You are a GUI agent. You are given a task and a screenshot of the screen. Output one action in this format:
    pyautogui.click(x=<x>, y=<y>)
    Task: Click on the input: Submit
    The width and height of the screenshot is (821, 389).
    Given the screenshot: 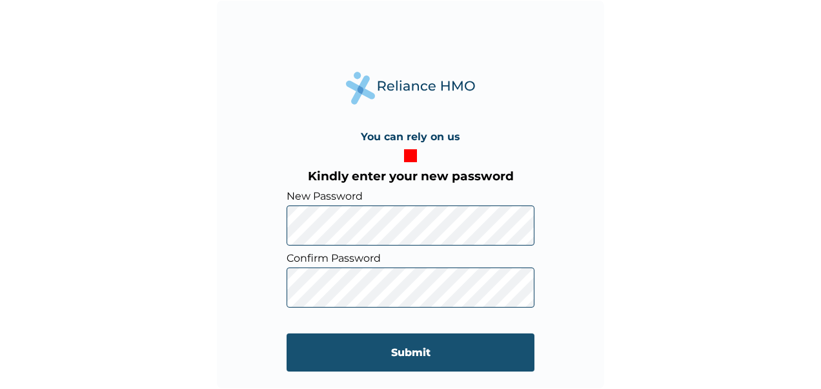 What is the action you would take?
    pyautogui.click(x=410, y=352)
    